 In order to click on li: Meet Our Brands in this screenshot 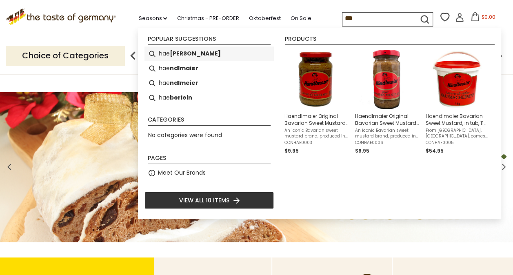, I will do `click(209, 173)`.